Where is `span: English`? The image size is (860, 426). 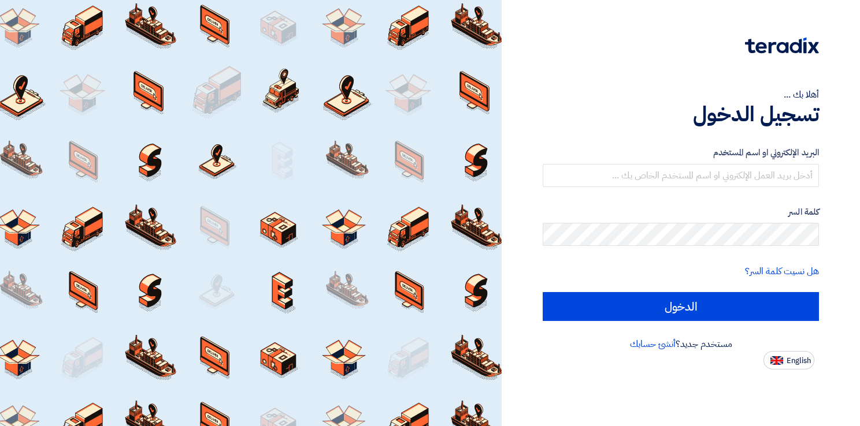
span: English is located at coordinates (799, 361).